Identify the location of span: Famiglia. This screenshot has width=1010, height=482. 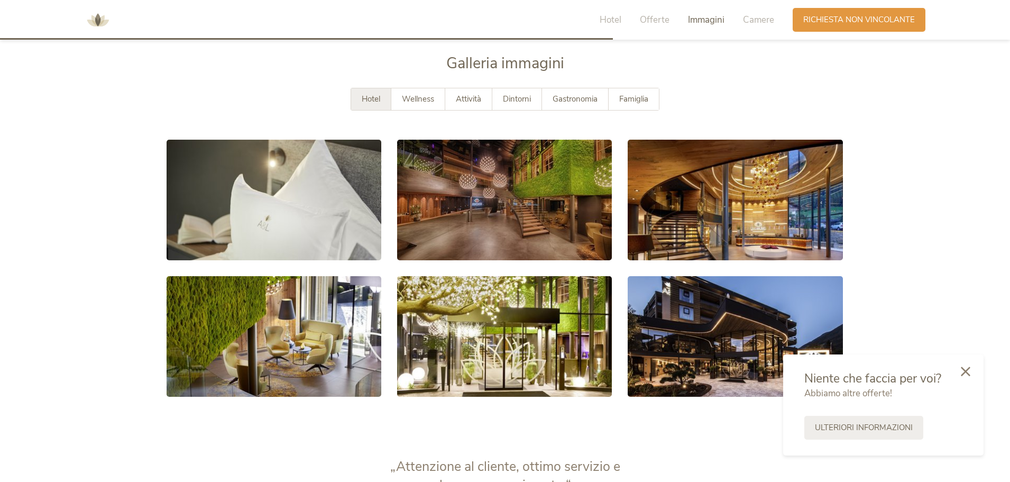
(634, 99).